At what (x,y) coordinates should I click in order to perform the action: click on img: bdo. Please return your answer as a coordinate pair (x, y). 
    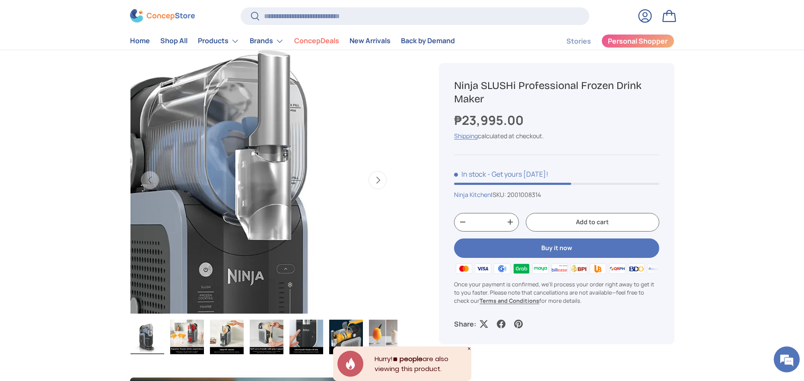
    Looking at the image, I should click on (636, 269).